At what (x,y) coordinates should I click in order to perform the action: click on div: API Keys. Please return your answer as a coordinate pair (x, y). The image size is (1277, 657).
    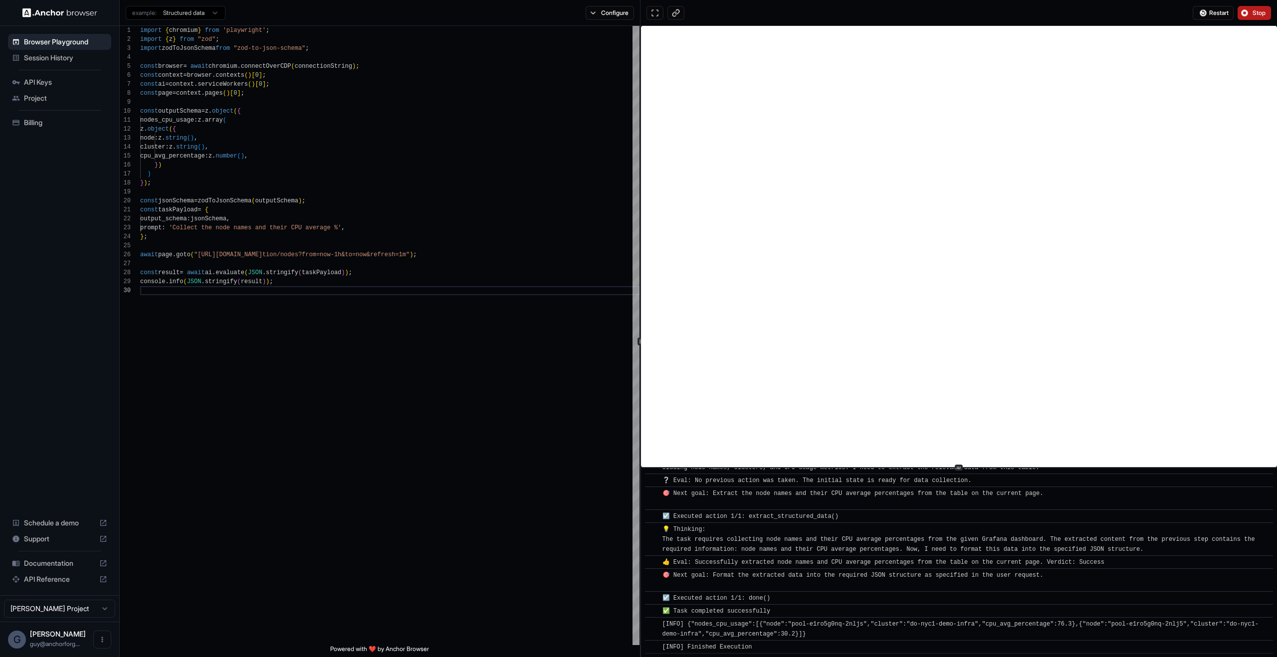
    Looking at the image, I should click on (59, 82).